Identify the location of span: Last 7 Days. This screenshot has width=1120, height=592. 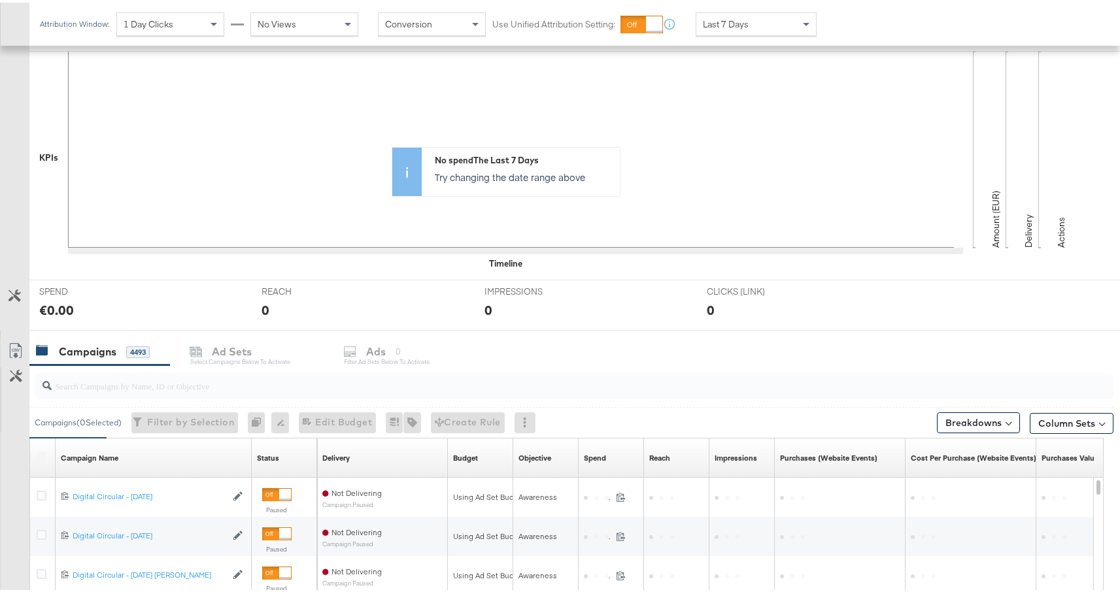
(725, 22).